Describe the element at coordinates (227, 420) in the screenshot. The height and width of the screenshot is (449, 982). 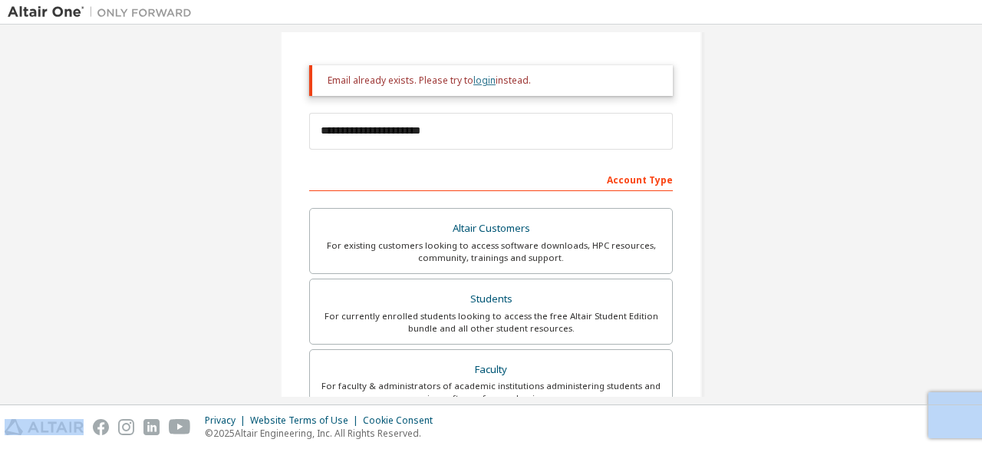
I see `div: Privacy` at that location.